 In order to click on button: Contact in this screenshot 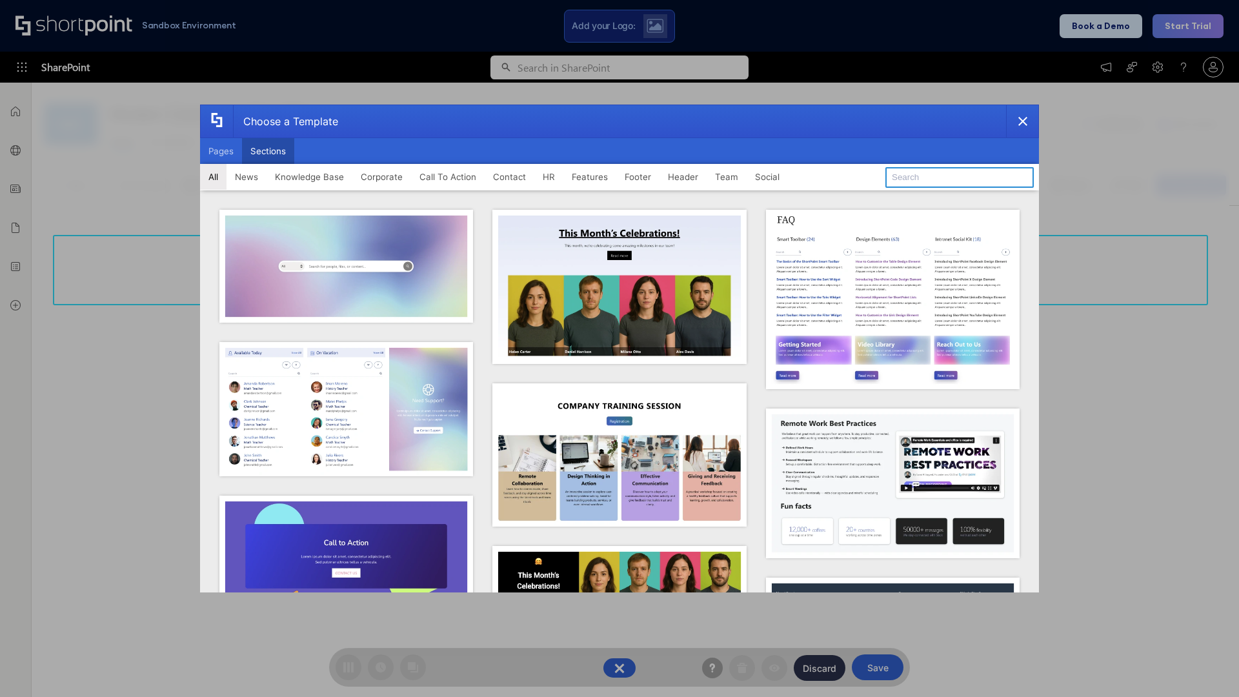, I will do `click(509, 177)`.